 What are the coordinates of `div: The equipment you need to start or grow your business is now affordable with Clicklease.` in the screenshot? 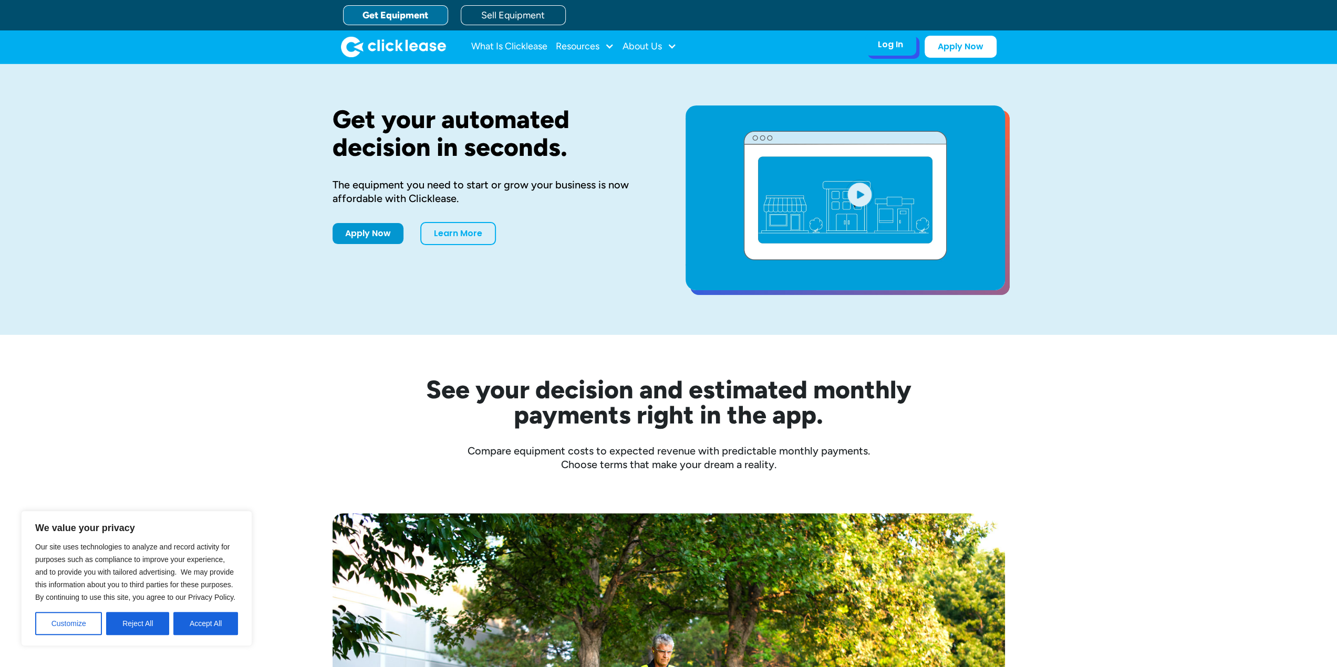 It's located at (492, 192).